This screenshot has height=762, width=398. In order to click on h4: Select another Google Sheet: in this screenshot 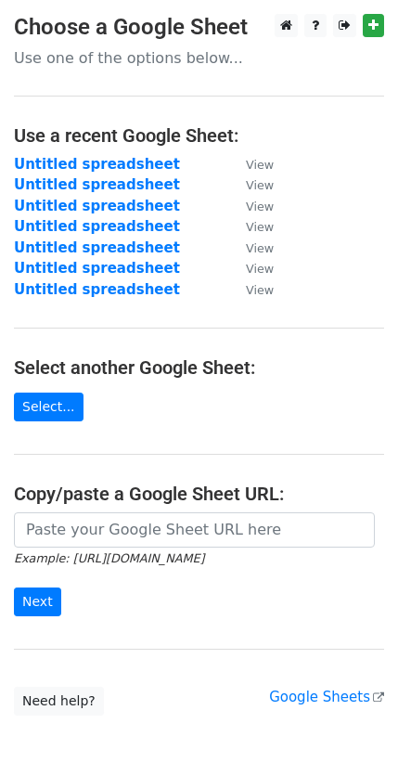, I will do `click(199, 368)`.